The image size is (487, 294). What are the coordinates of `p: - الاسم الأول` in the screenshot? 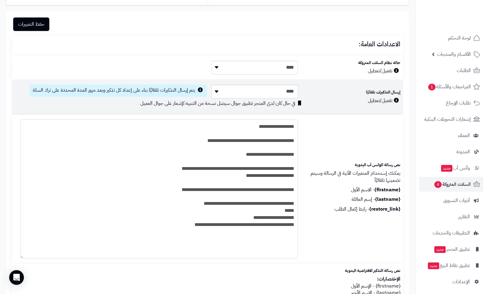 It's located at (354, 190).